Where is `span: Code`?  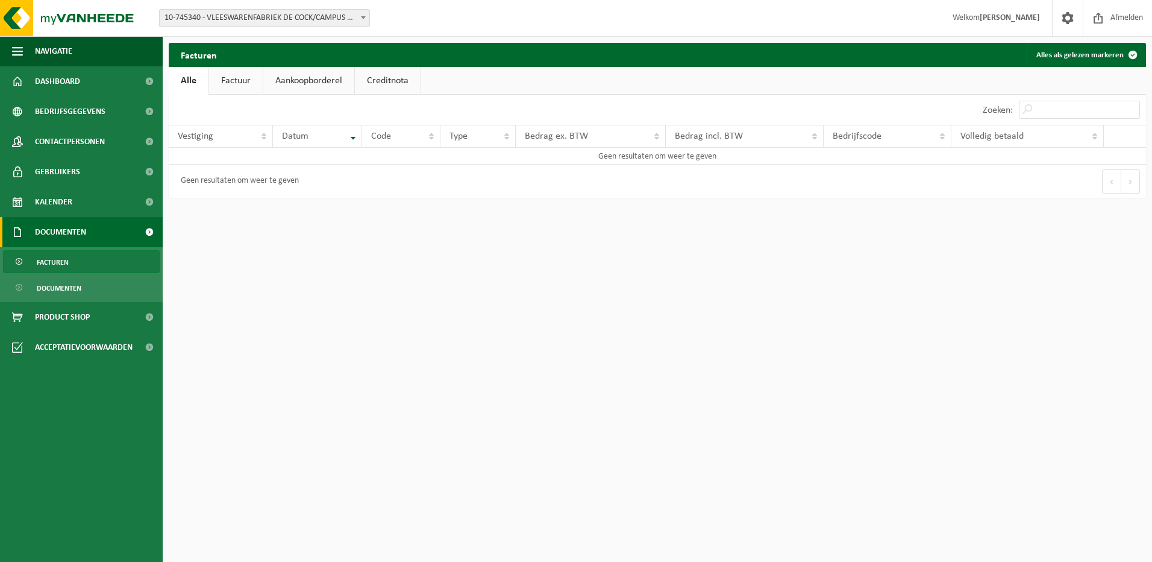
span: Code is located at coordinates (381, 136).